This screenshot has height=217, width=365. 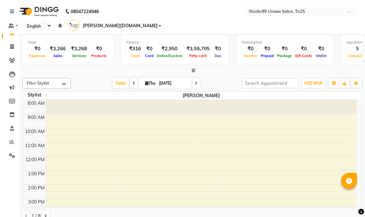 What do you see at coordinates (38, 83) in the screenshot?
I see `span: Filter Stylist` at bounding box center [38, 83].